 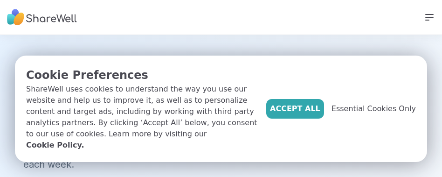 What do you see at coordinates (55, 145) in the screenshot?
I see `a: Cookie Policy.` at bounding box center [55, 145].